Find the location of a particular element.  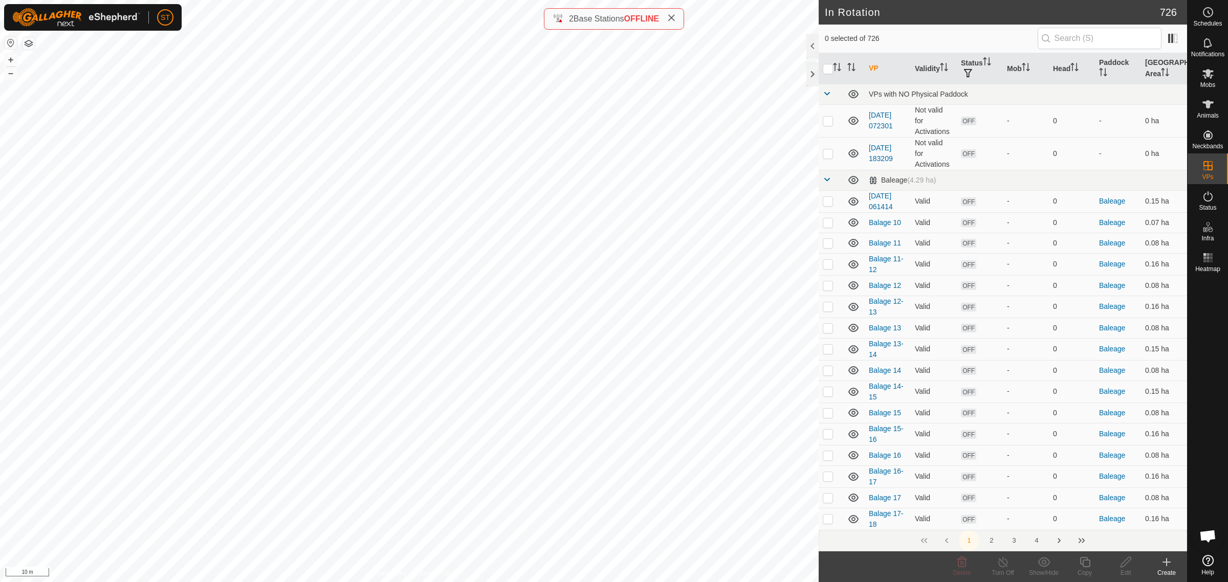

button: Map Layers is located at coordinates (29, 43).